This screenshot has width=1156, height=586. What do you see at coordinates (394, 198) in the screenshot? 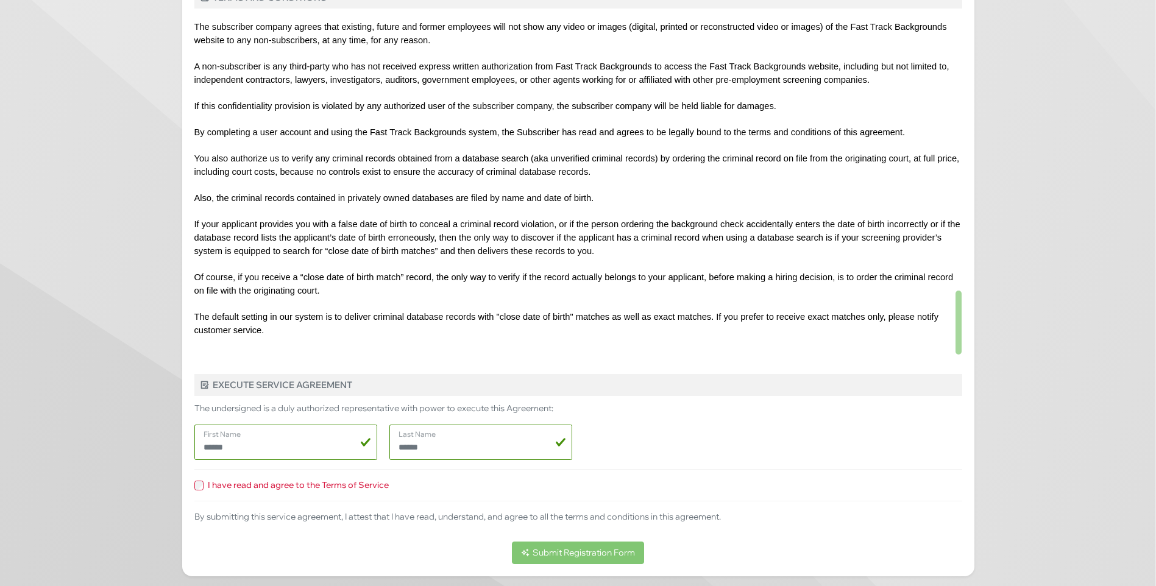
I see `span: Also, the criminal records contained in privately owned databases are filed by name and date of b...` at bounding box center [394, 198].